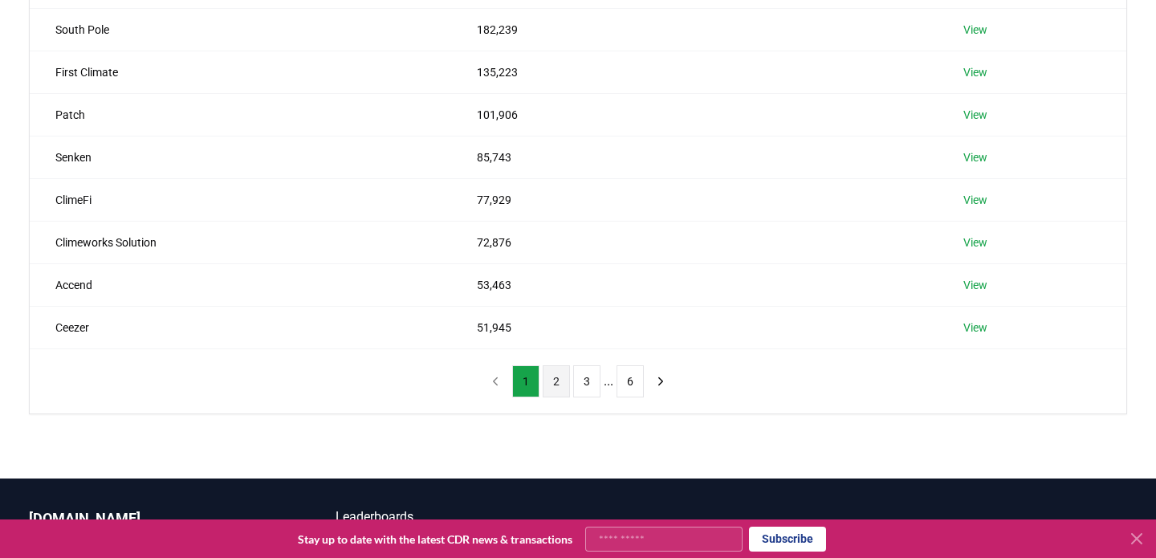  What do you see at coordinates (240, 114) in the screenshot?
I see `td: Patch` at bounding box center [240, 114].